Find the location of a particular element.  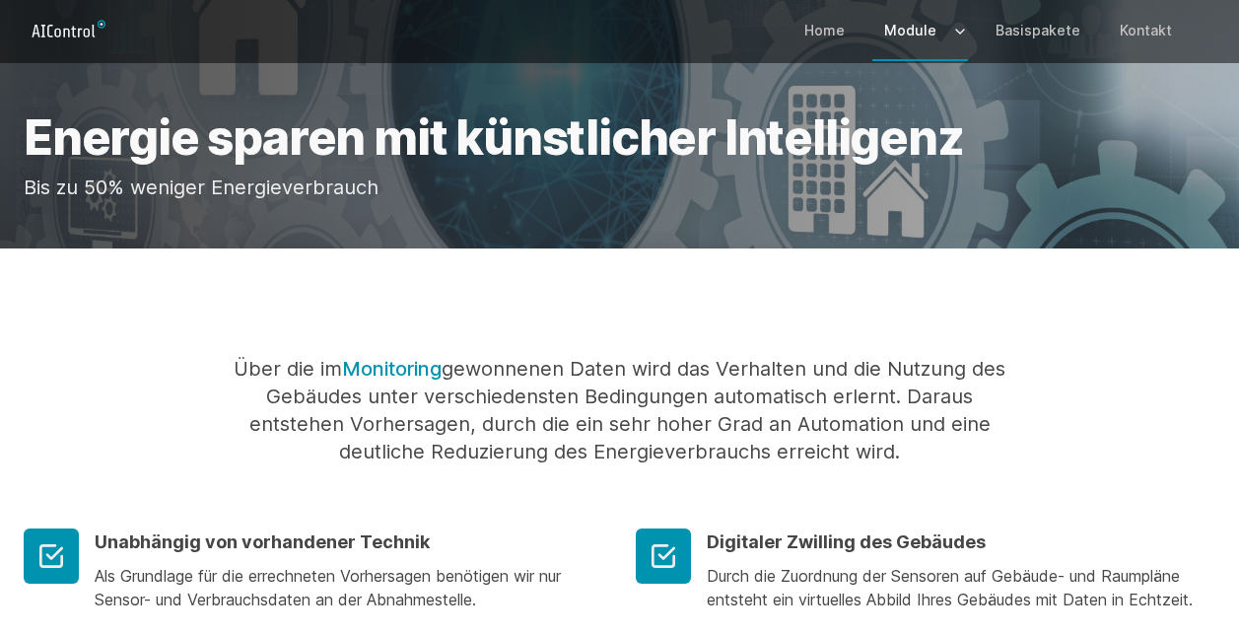

a: Basispakete is located at coordinates (1038, 31).